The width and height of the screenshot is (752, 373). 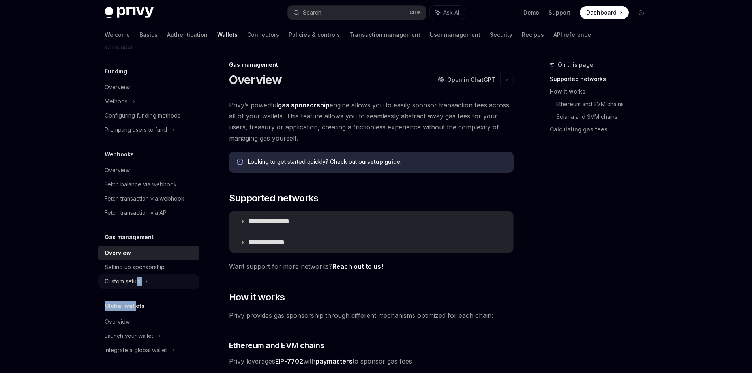 I want to click on h5: Global wallets, so click(x=124, y=306).